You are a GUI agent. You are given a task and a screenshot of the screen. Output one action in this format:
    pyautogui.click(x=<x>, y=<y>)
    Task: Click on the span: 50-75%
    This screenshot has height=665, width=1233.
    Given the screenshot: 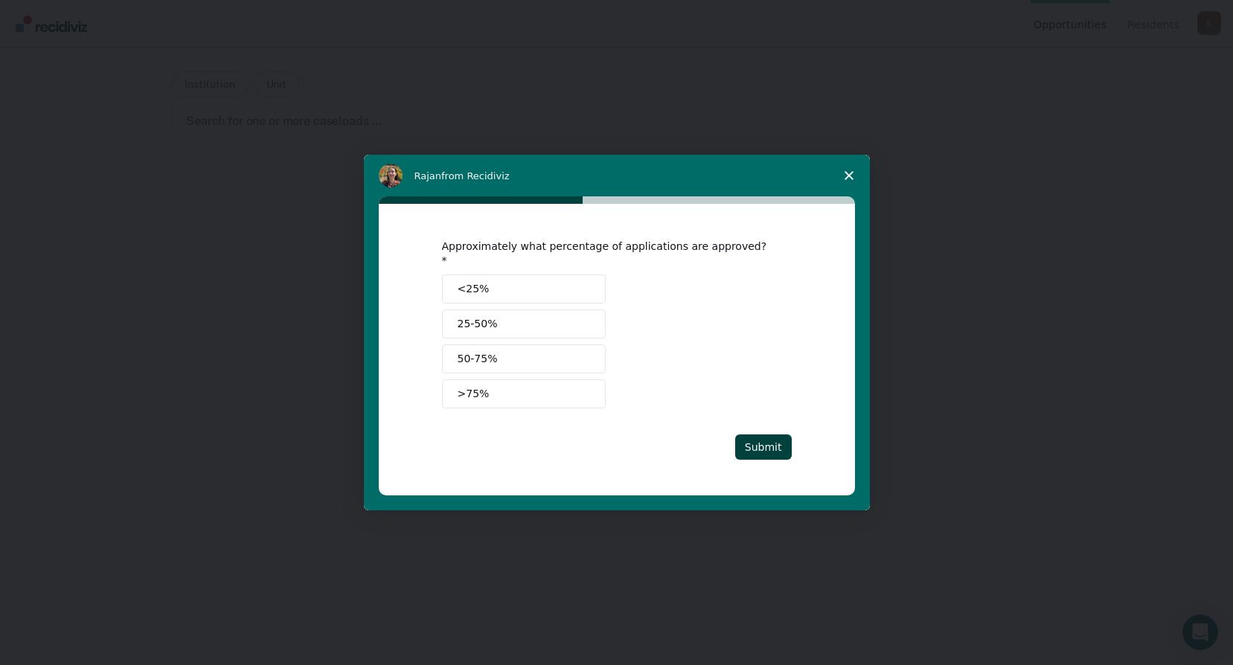 What is the action you would take?
    pyautogui.click(x=478, y=359)
    